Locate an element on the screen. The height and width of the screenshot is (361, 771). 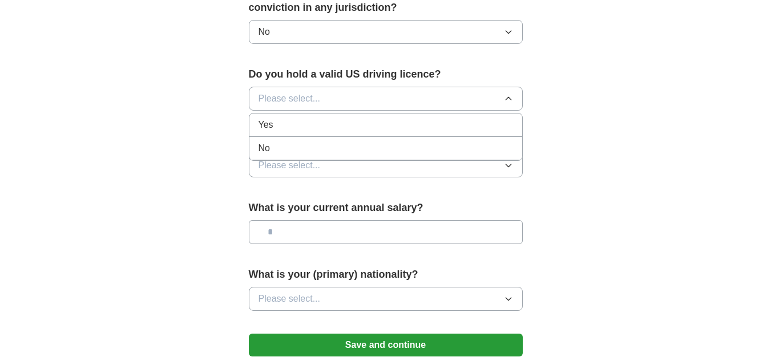
label: What is your (primary) nationality? is located at coordinates (386, 275).